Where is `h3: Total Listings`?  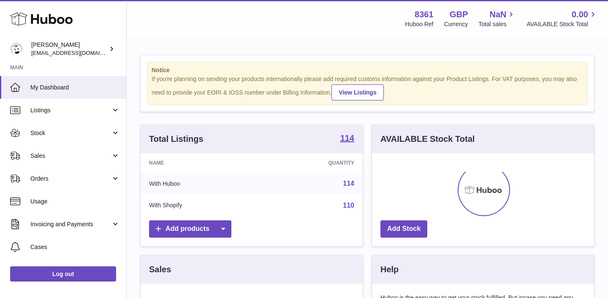
h3: Total Listings is located at coordinates (176, 139).